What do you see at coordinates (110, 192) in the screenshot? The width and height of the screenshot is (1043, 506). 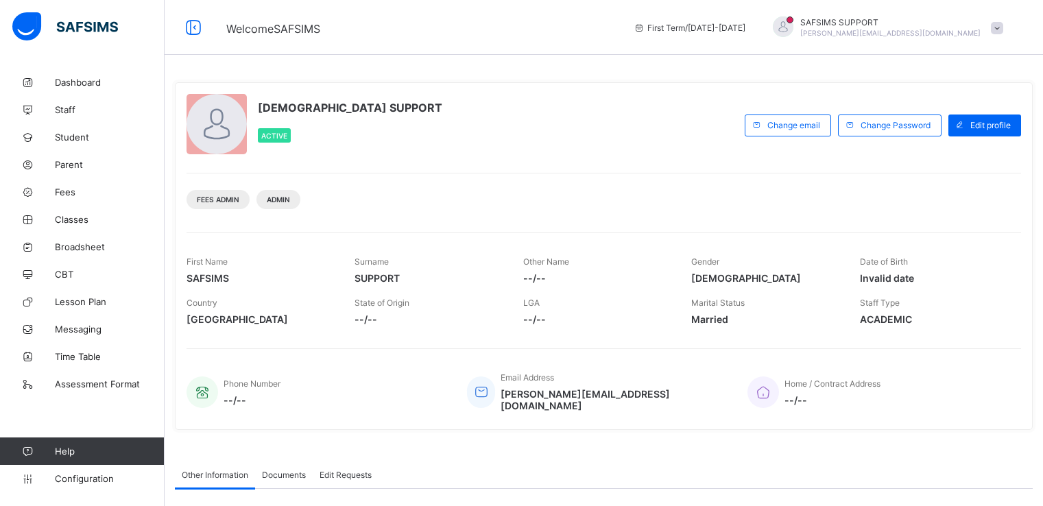 I see `span: Fees` at bounding box center [110, 192].